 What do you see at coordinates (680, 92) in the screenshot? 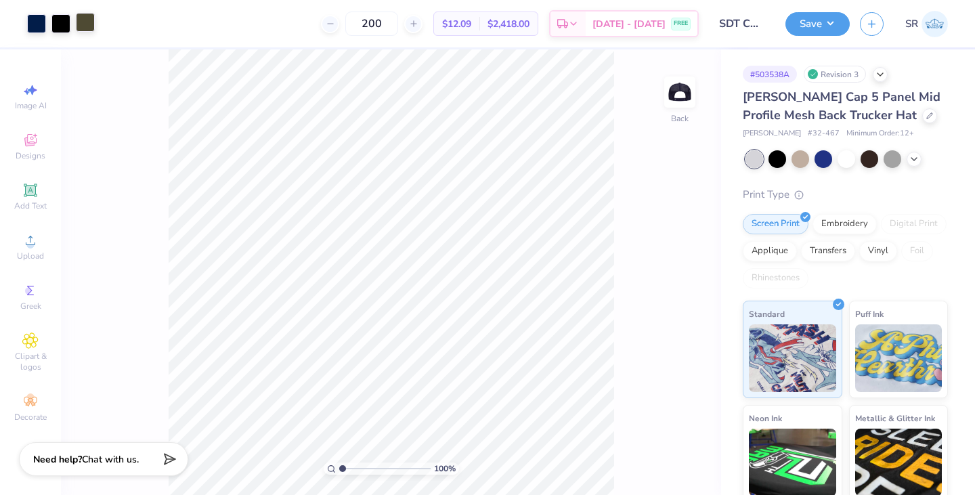
I see `img: Back` at bounding box center [680, 92].